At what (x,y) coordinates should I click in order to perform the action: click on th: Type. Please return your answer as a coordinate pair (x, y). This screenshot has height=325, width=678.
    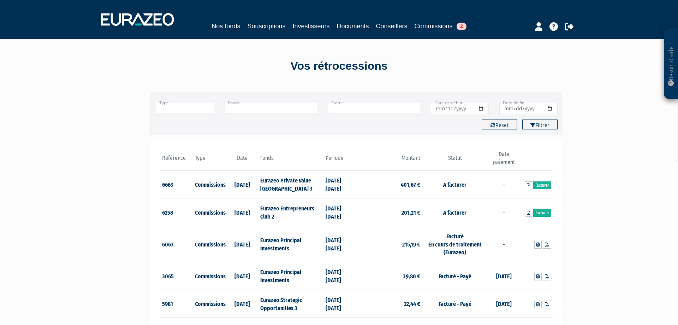
    Looking at the image, I should click on (210, 160).